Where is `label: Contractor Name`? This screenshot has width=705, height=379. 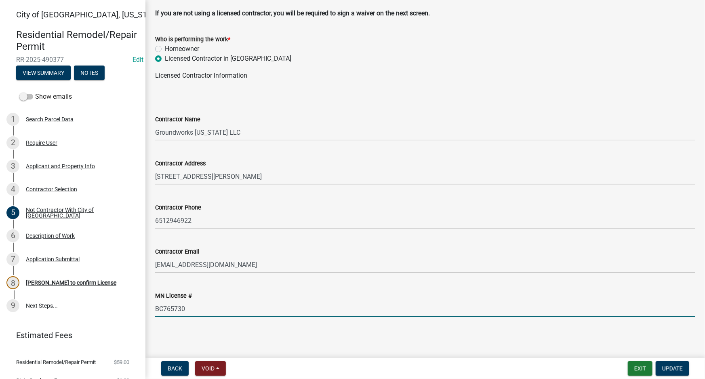
label: Contractor Name is located at coordinates (178, 120).